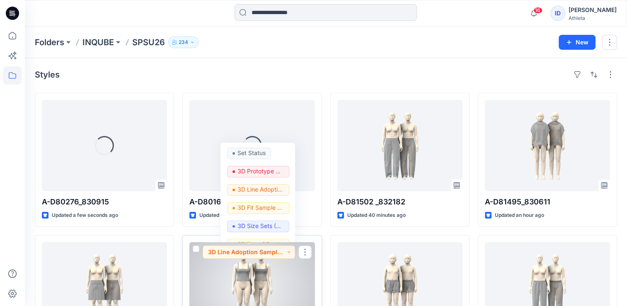 The height and width of the screenshot is (306, 627). What do you see at coordinates (98, 42) in the screenshot?
I see `p: INQUBE` at bounding box center [98, 42].